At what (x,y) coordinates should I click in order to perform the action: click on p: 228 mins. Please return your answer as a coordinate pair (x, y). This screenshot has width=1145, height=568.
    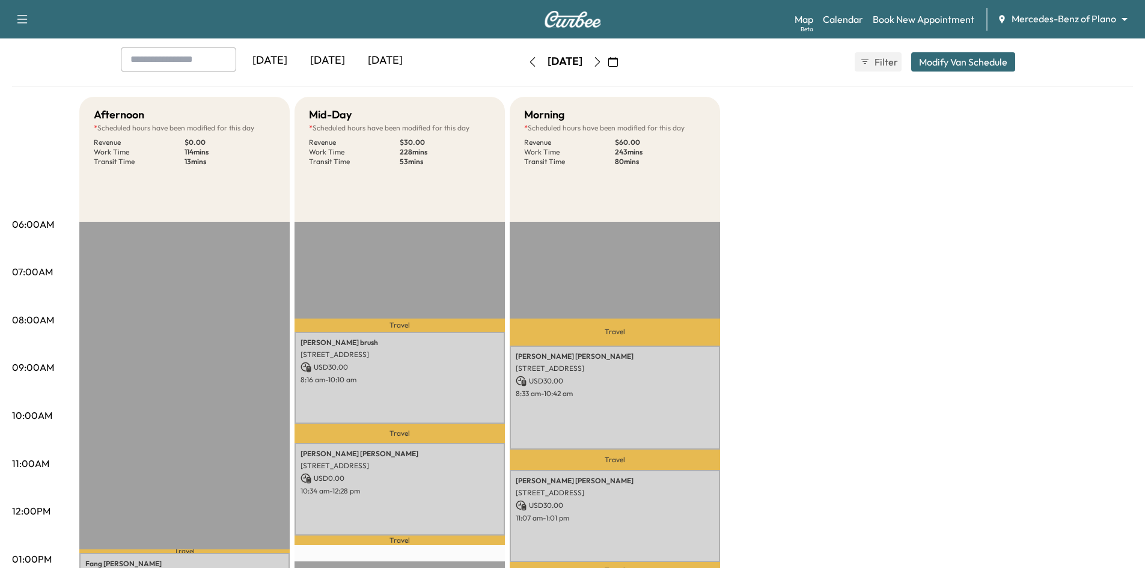
    Looking at the image, I should click on (445, 152).